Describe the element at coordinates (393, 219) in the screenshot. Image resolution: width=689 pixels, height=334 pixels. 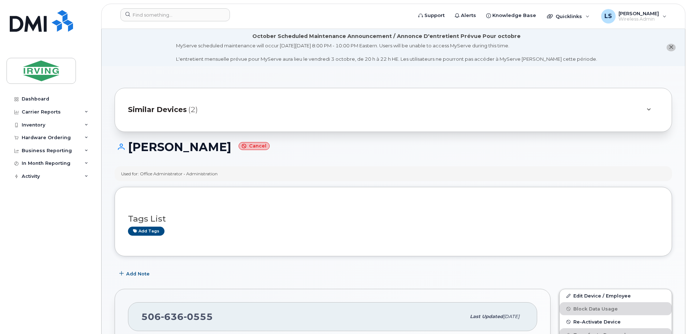
I see `h3: Tags List` at that location.